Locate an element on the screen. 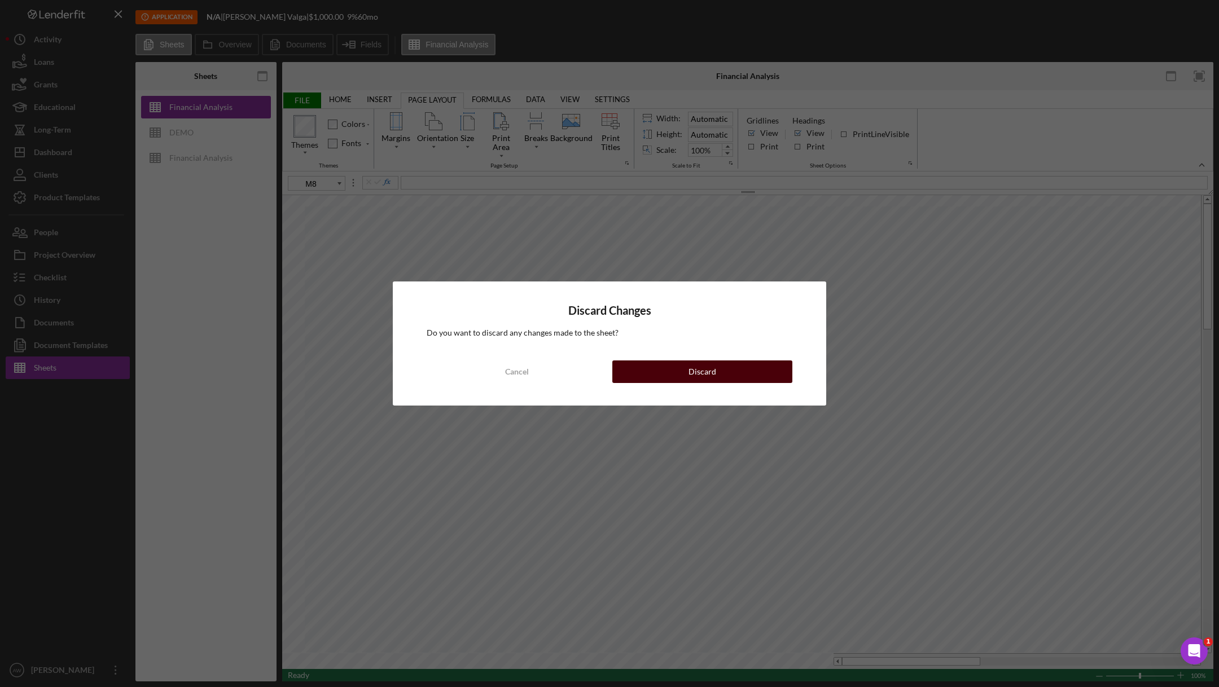 The image size is (1219, 687). button: Discard is located at coordinates (702, 372).